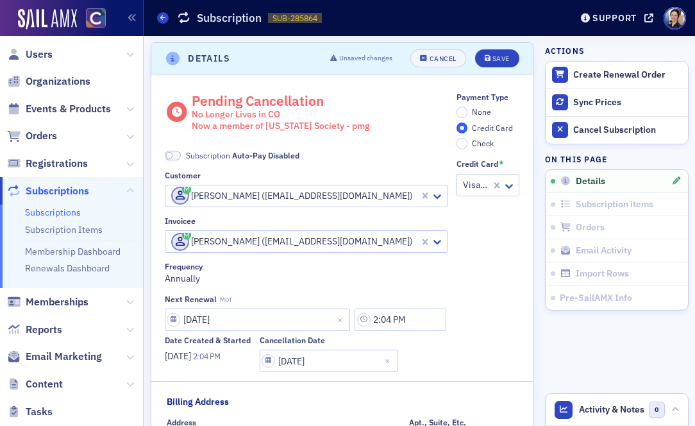 This screenshot has width=695, height=426. I want to click on span: Users, so click(39, 54).